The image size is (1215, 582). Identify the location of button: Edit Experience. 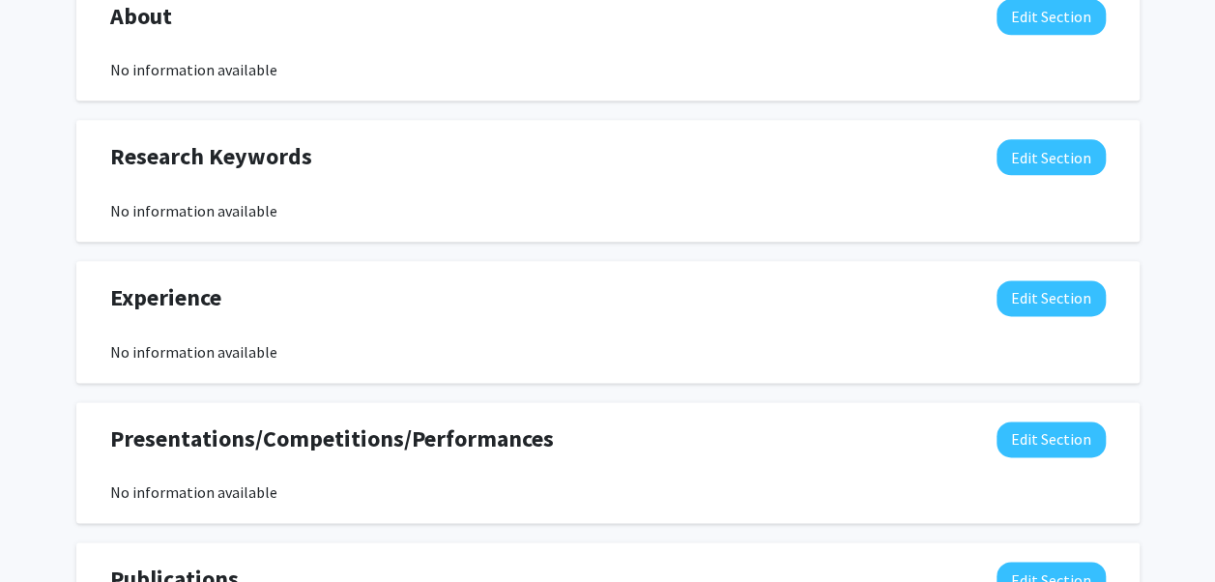
(1051, 298).